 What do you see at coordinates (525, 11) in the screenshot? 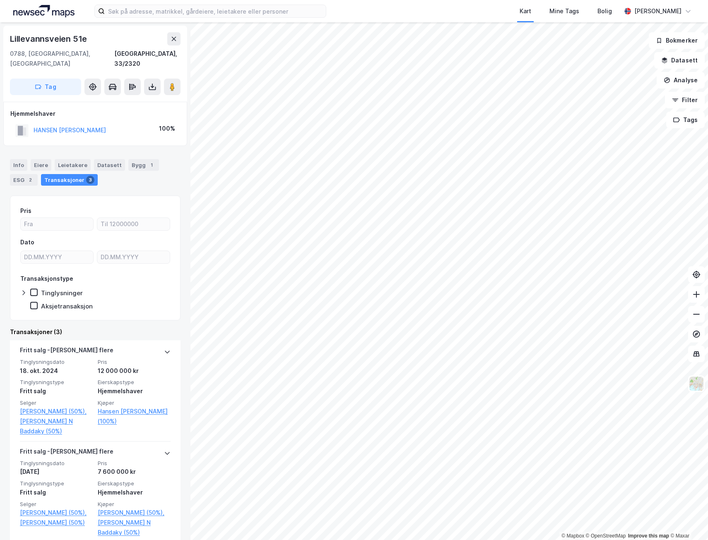
I see `div: Kart` at bounding box center [525, 11].